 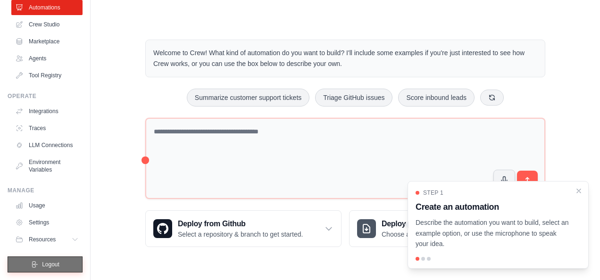 What do you see at coordinates (47, 145) in the screenshot?
I see `a: LLM Connections` at bounding box center [47, 145].